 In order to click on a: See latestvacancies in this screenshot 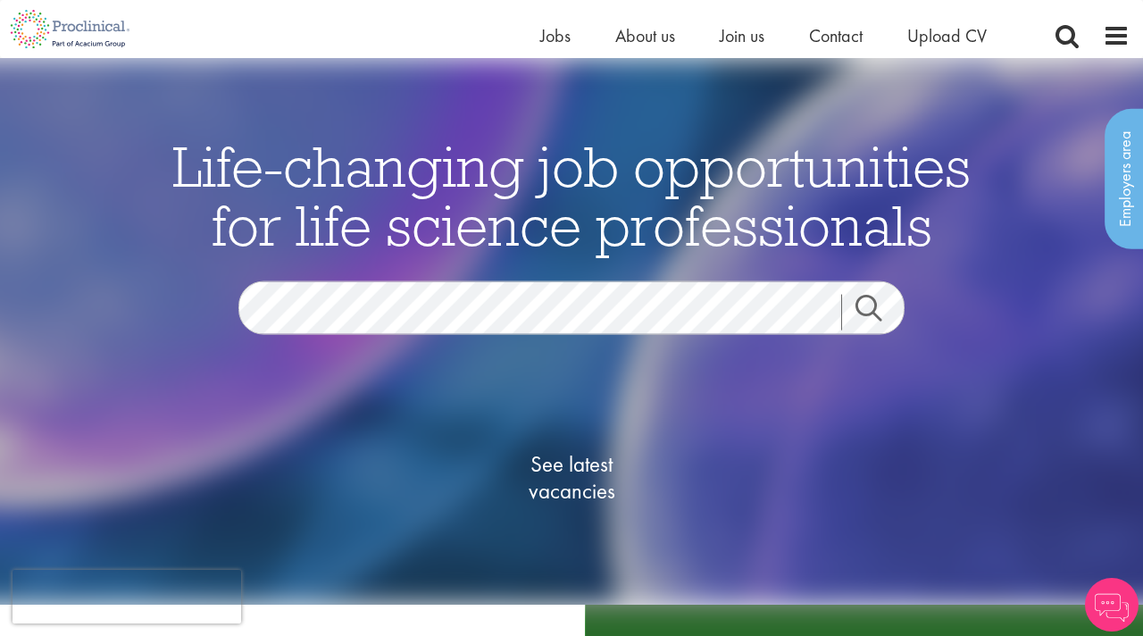, I will do `click(572, 477)`.